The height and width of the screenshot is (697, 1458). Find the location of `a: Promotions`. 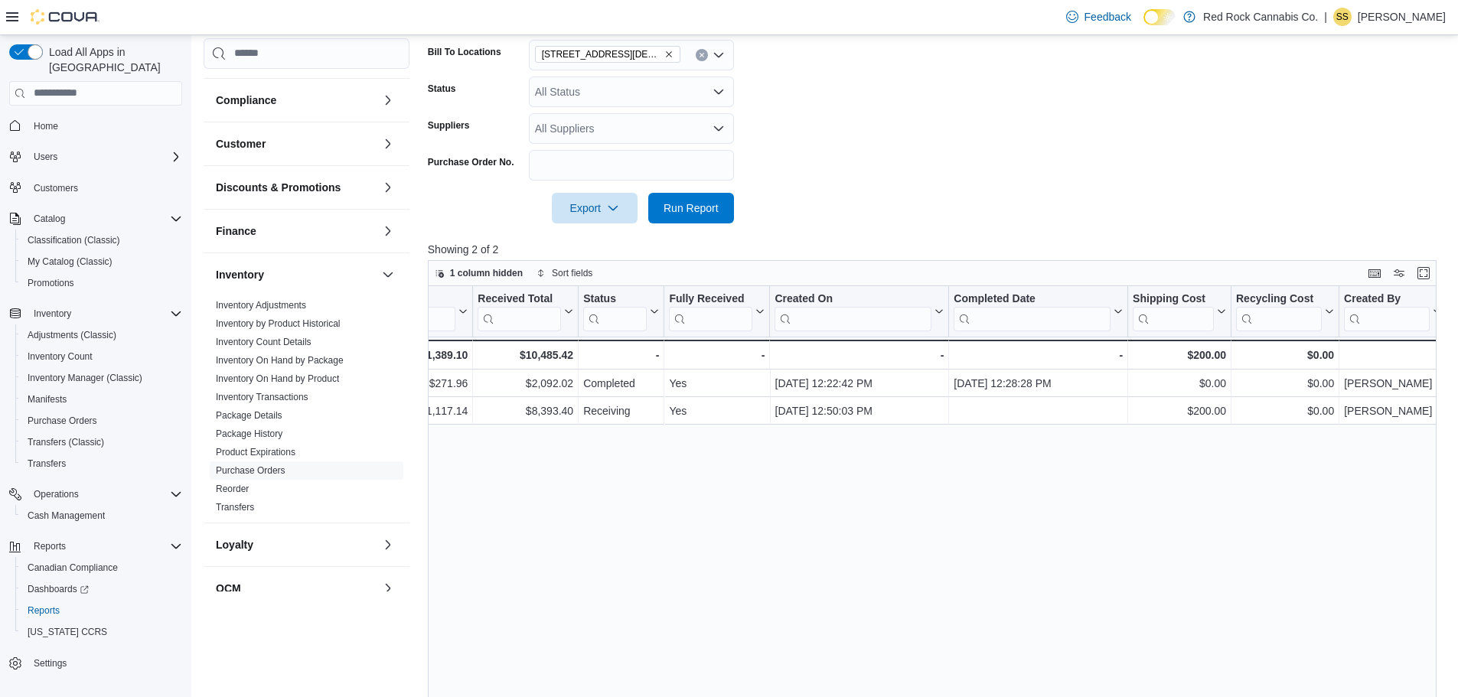

a: Promotions is located at coordinates (51, 283).